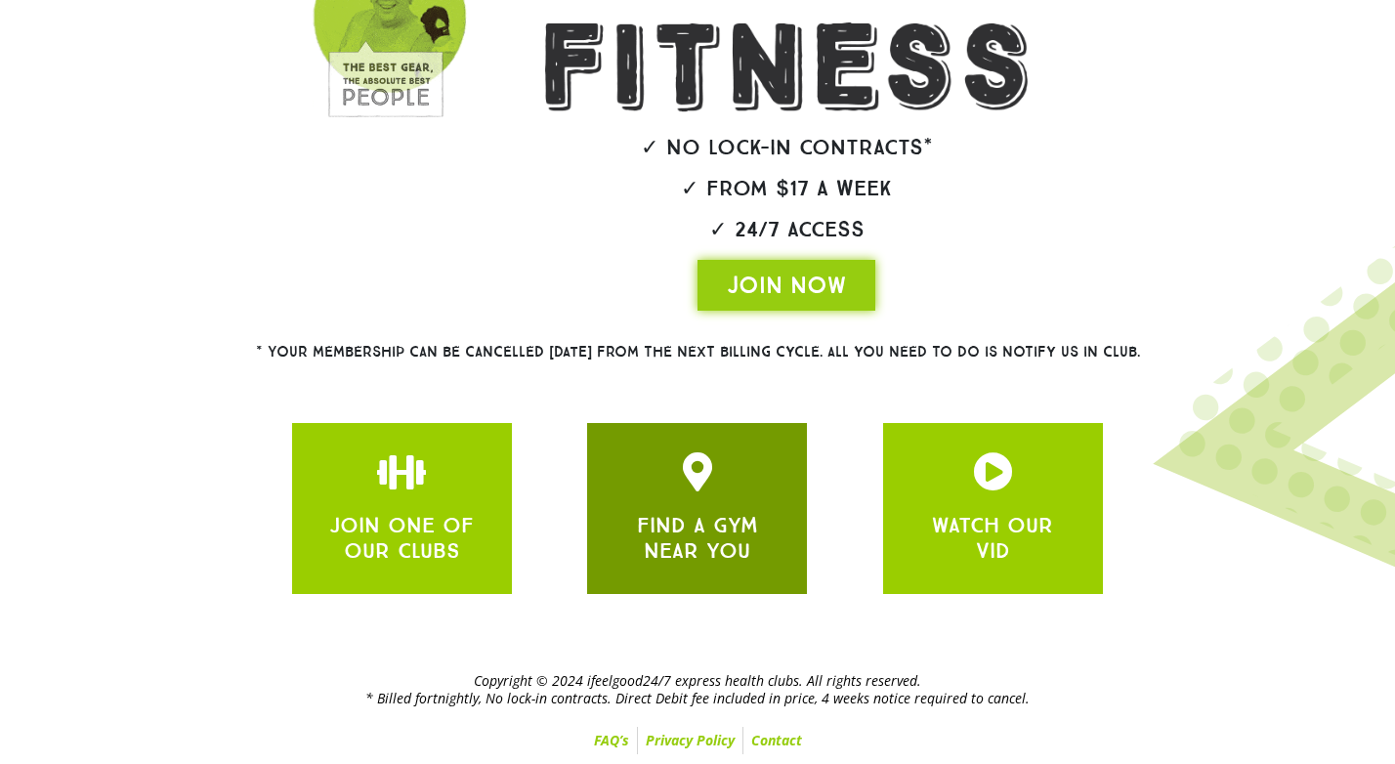  What do you see at coordinates (786, 230) in the screenshot?
I see `h2: ✓ 24/7 Access` at bounding box center [786, 230].